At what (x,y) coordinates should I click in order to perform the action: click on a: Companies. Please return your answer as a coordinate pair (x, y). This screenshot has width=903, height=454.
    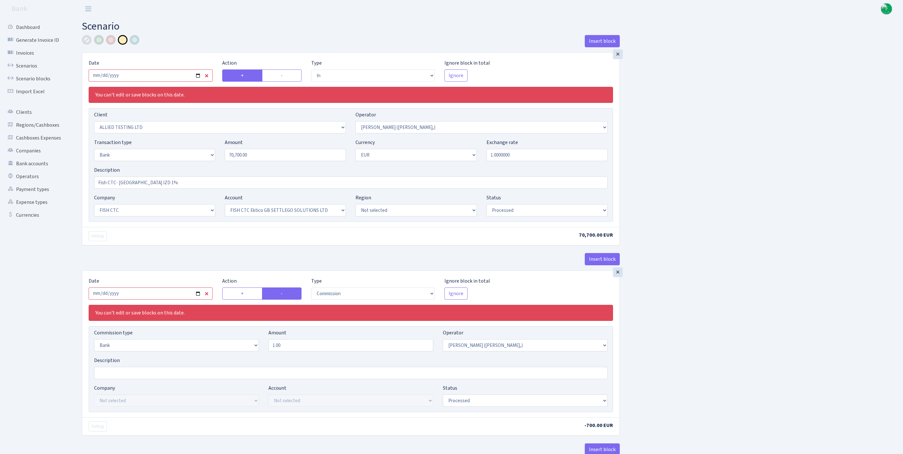
    Looking at the image, I should click on (35, 151).